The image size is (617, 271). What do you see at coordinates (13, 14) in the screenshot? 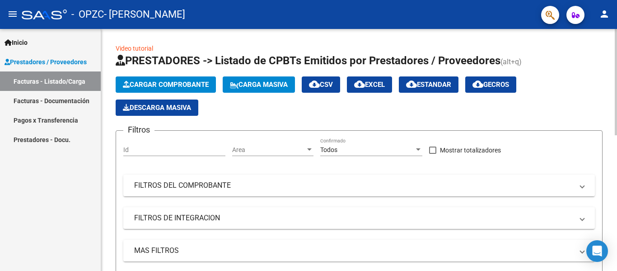
I see `mat-icon: menu` at bounding box center [13, 14].